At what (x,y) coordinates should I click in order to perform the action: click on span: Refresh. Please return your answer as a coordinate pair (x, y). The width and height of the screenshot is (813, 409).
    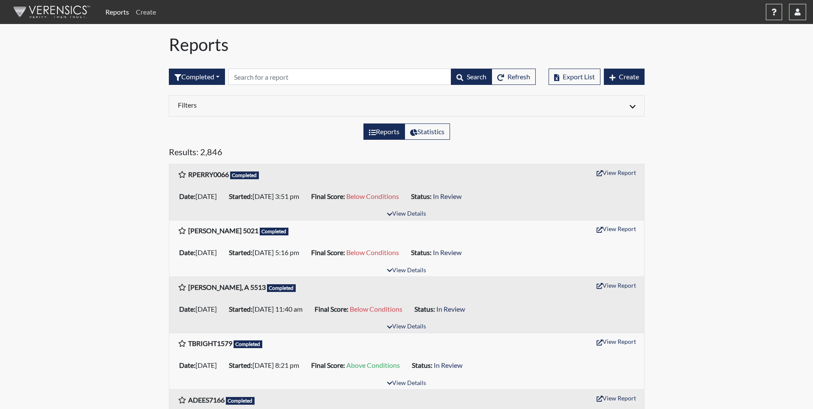
    Looking at the image, I should click on (518, 76).